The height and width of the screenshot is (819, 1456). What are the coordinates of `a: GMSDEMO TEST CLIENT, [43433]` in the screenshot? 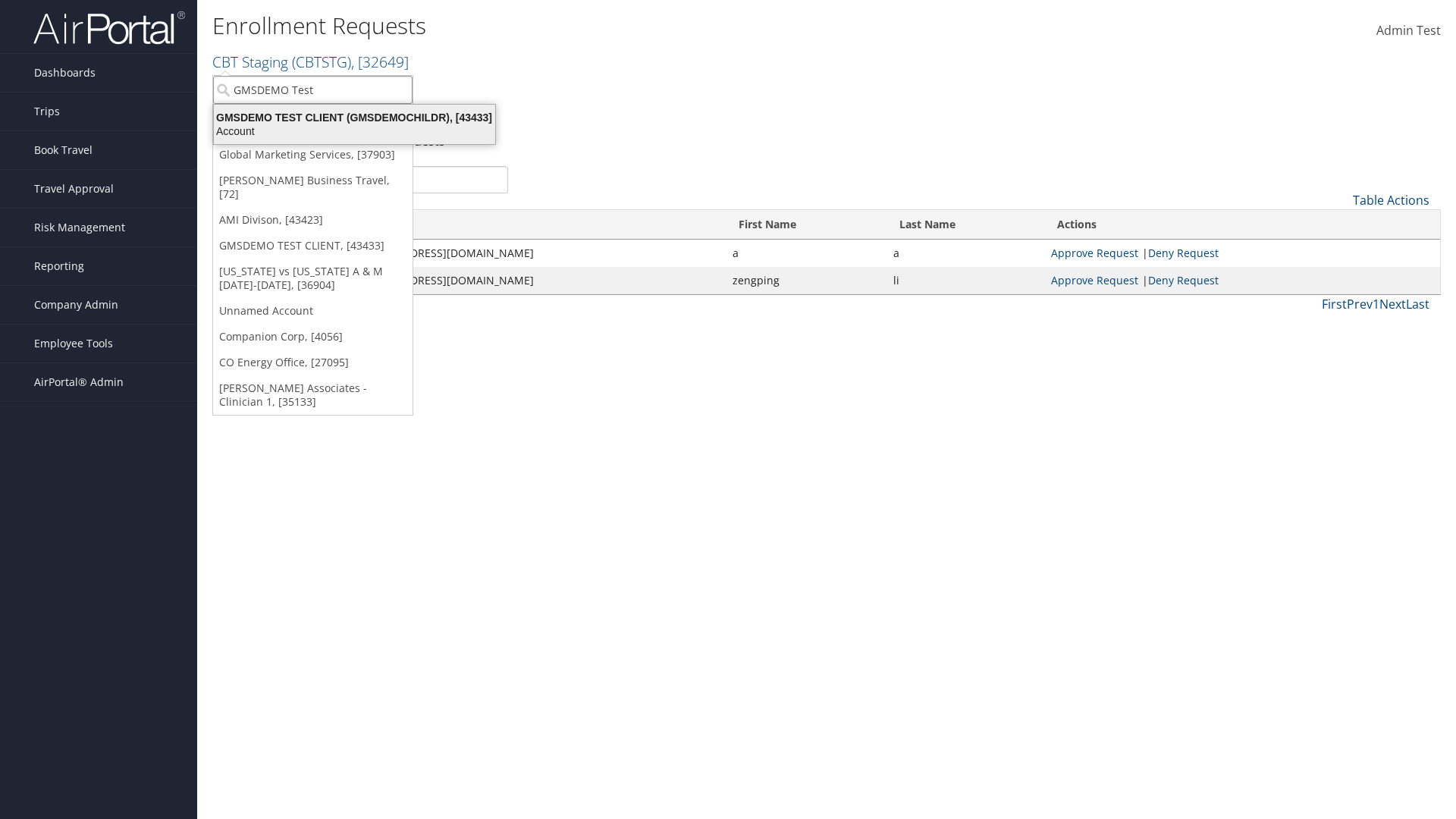 It's located at (312, 246).